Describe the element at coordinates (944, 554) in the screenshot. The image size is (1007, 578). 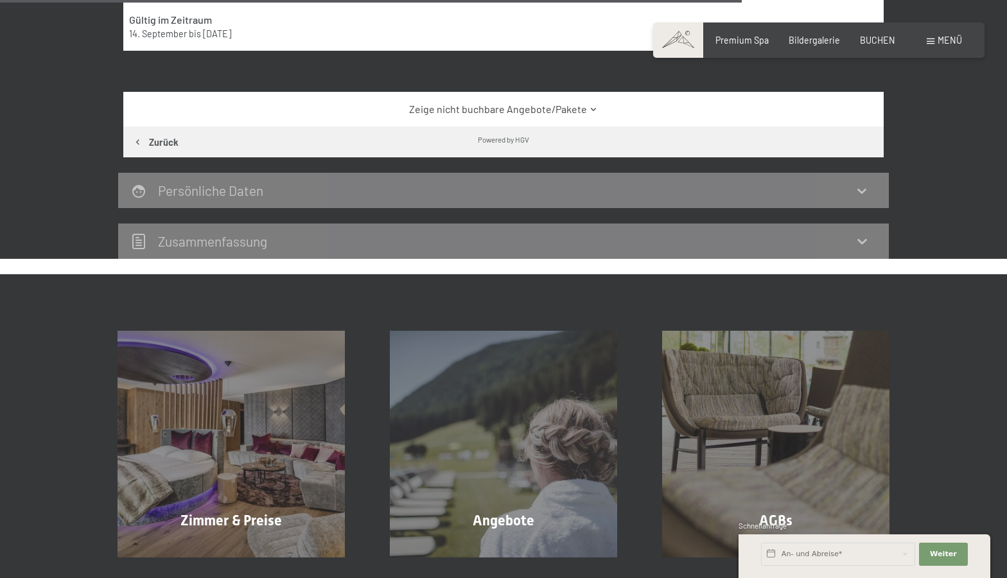
I see `button: Weiter` at that location.